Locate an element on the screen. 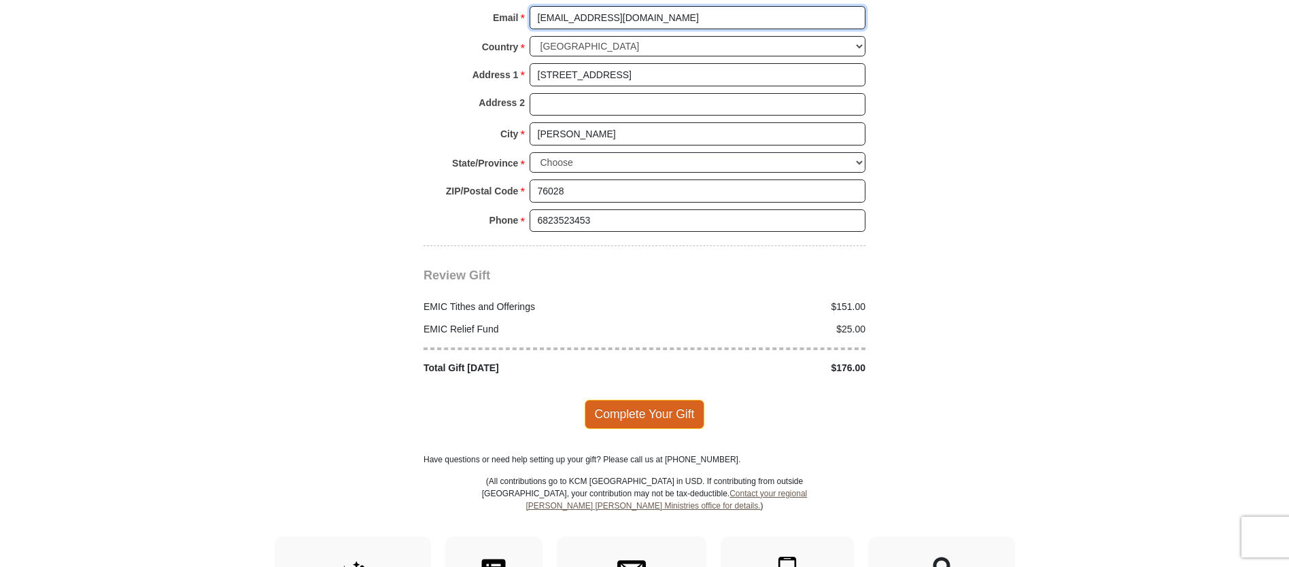 This screenshot has width=1289, height=567. strong: ZIP/Postal Code is located at coordinates (482, 191).